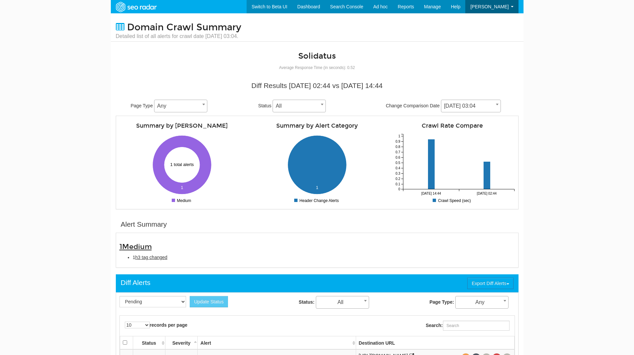 The height and width of the screenshot is (355, 634). Describe the element at coordinates (265, 106) in the screenshot. I see `span: Status` at that location.